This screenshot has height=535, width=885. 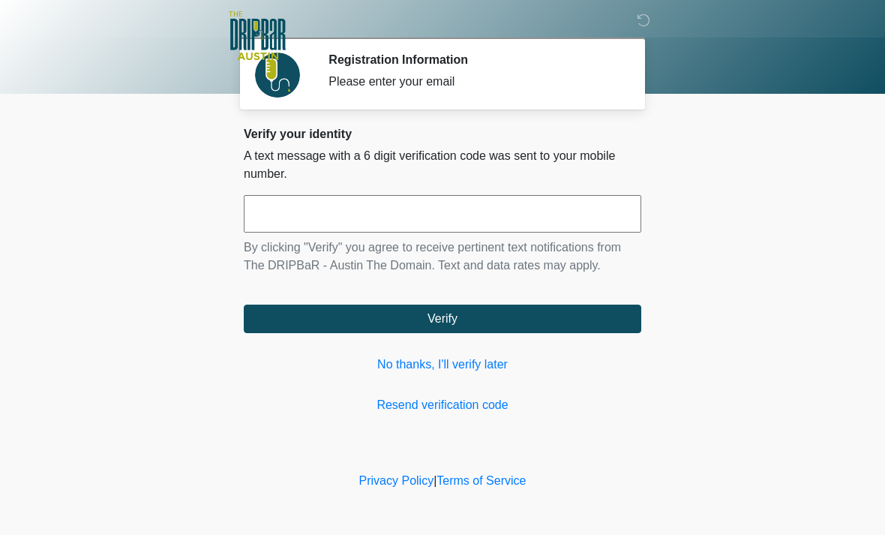 What do you see at coordinates (277, 75) in the screenshot?
I see `img: Agent Avatar` at bounding box center [277, 75].